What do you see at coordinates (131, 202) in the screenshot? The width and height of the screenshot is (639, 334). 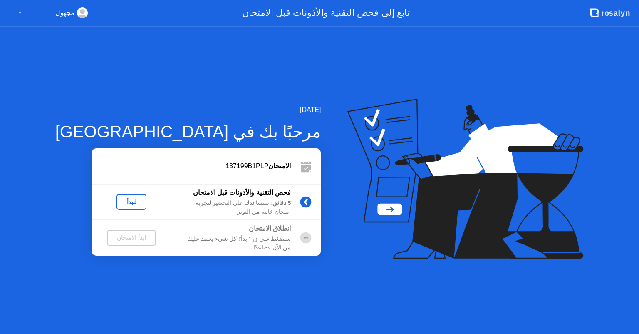 I see `button: لنبدأ` at bounding box center [131, 202].